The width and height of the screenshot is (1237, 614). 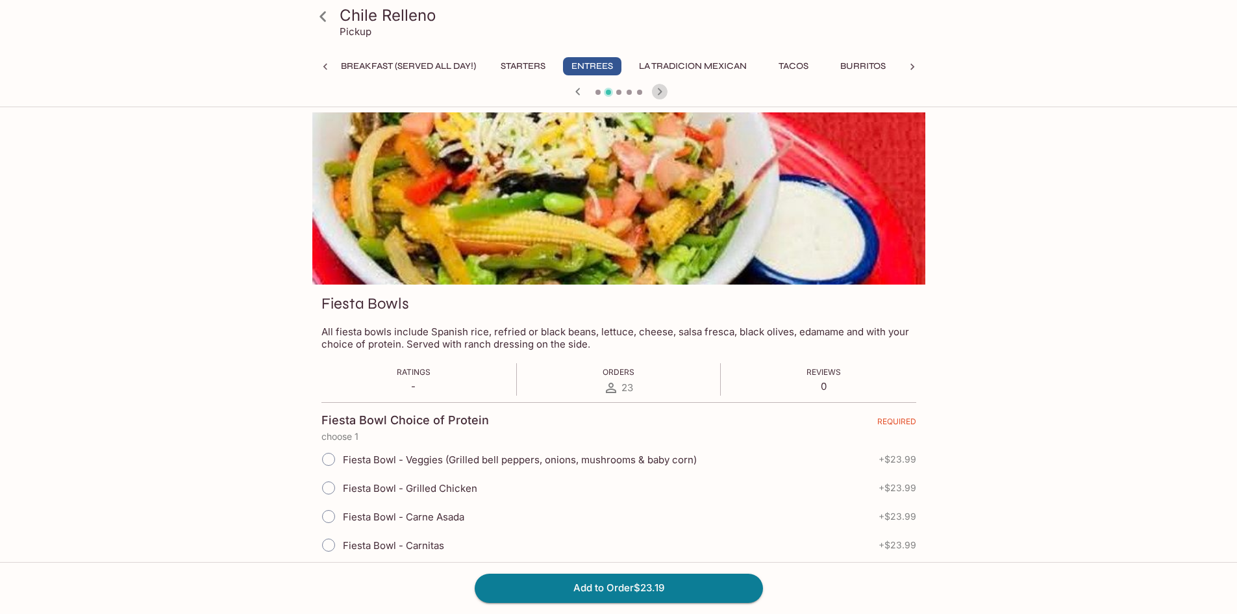 What do you see at coordinates (823, 386) in the screenshot?
I see `p: 0` at bounding box center [823, 386].